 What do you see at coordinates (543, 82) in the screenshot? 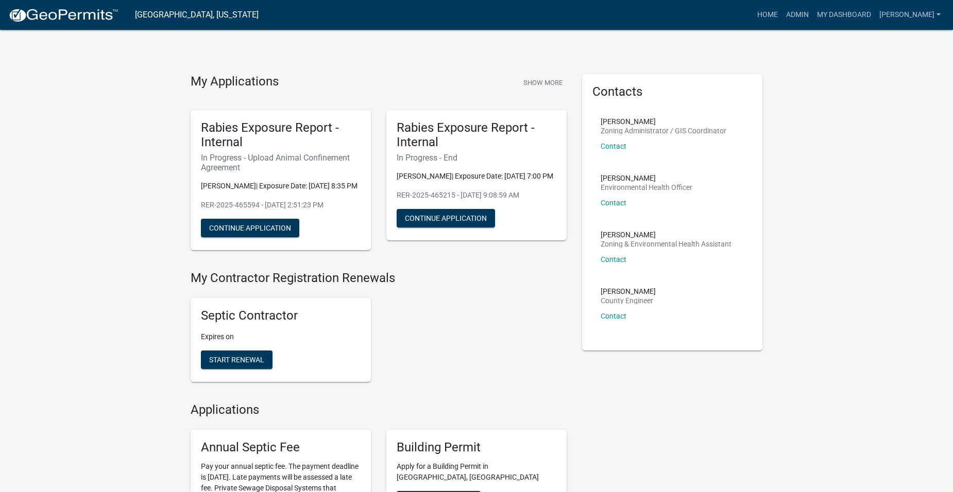
I see `button: Show More` at bounding box center [543, 82].